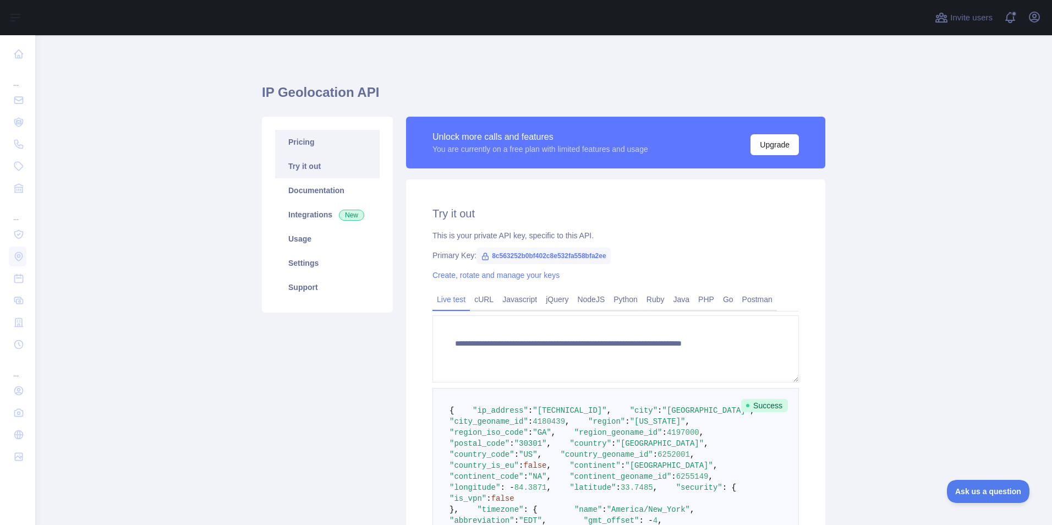  Describe the element at coordinates (706, 299) in the screenshot. I see `a: PHP` at that location.